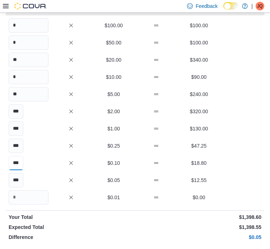  I want to click on p: $47.25, so click(199, 146).